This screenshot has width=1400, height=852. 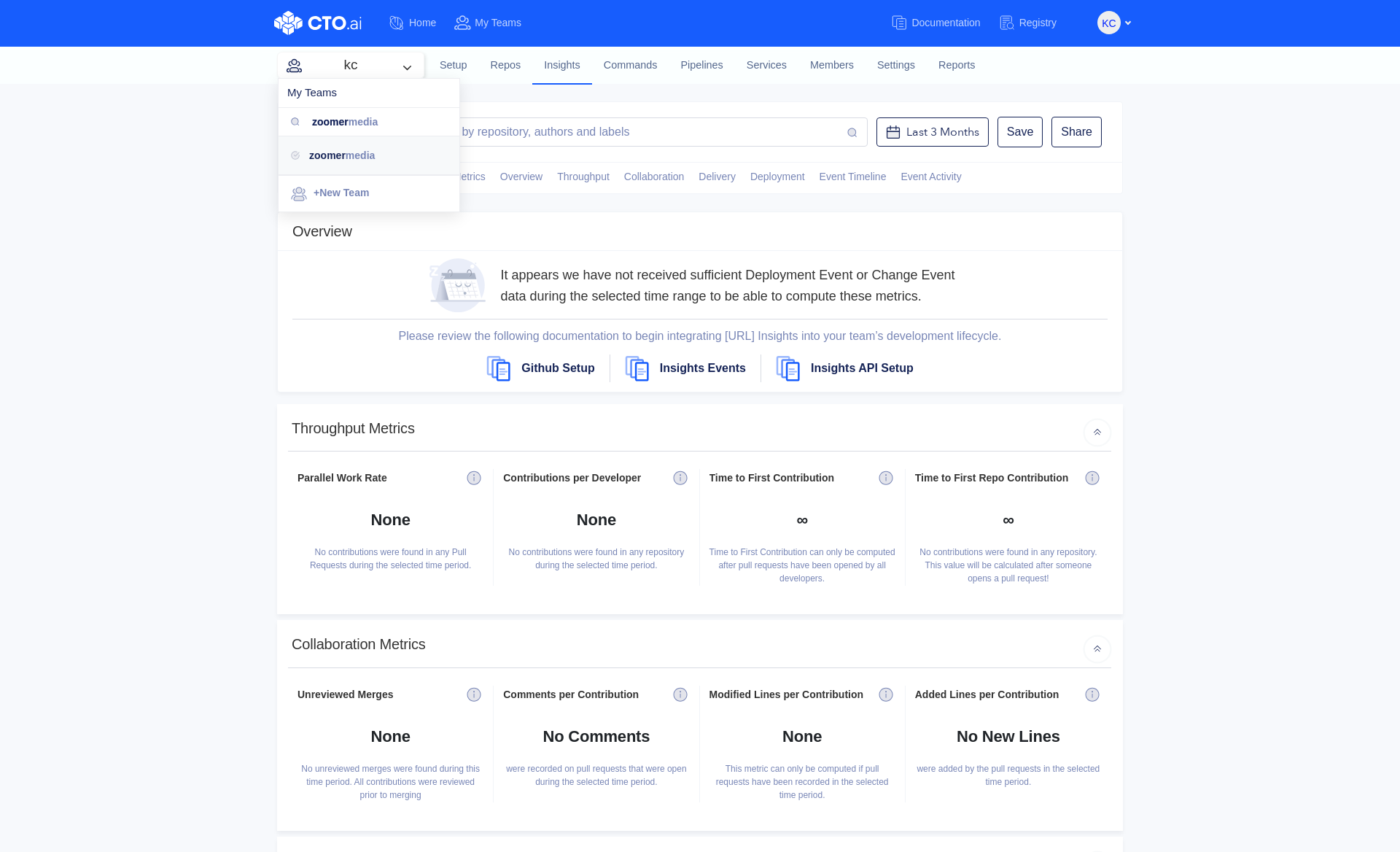 What do you see at coordinates (1009, 736) in the screenshot?
I see `h4: No New Lines` at bounding box center [1009, 736].